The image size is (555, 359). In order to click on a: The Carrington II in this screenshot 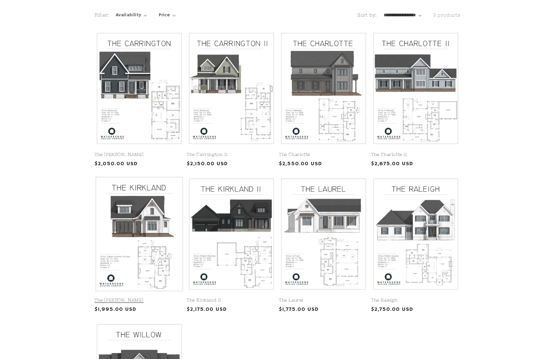, I will do `click(231, 155)`.